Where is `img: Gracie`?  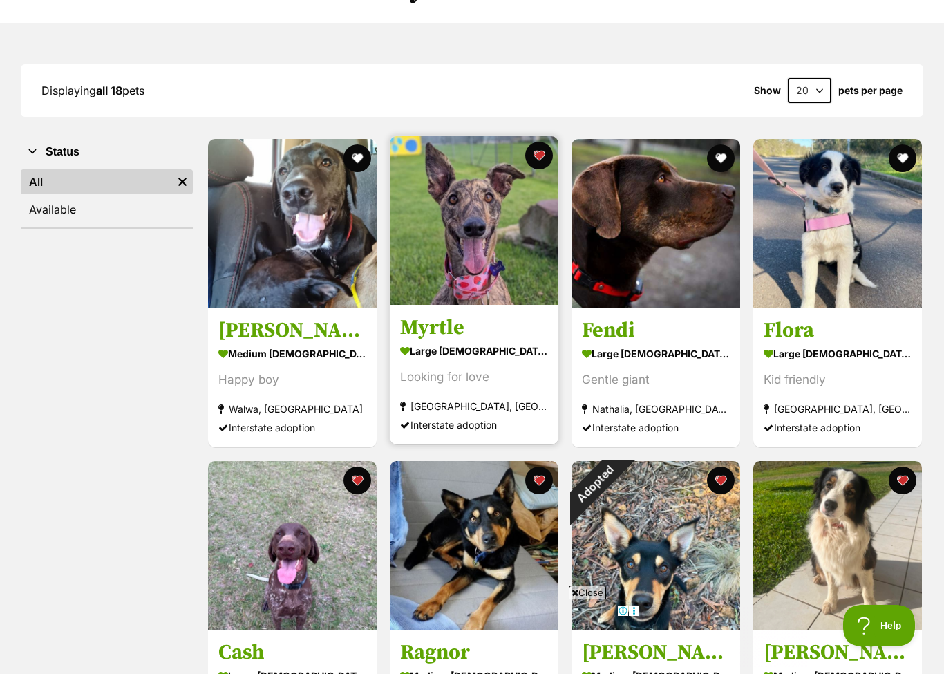
img: Gracie is located at coordinates (838, 545).